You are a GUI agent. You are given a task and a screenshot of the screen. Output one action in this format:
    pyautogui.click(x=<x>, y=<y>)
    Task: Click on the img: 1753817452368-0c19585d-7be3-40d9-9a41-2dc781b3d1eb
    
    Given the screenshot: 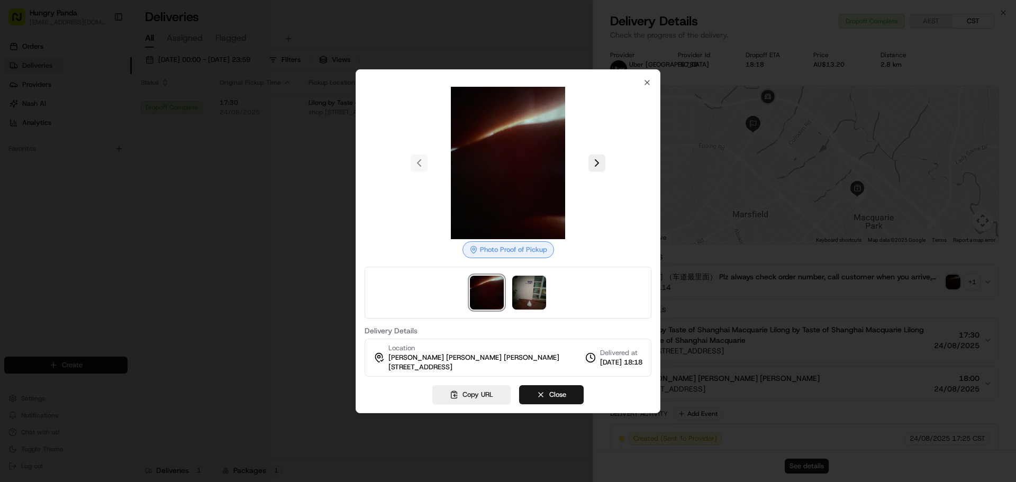 What is the action you would take?
    pyautogui.click(x=32, y=111)
    